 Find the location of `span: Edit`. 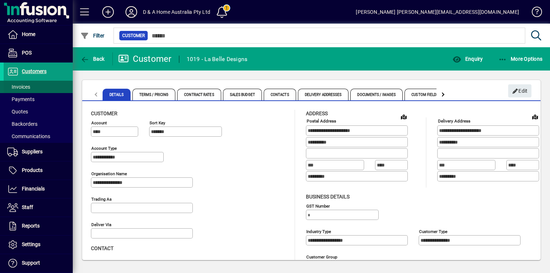

span: Edit is located at coordinates (519, 91).